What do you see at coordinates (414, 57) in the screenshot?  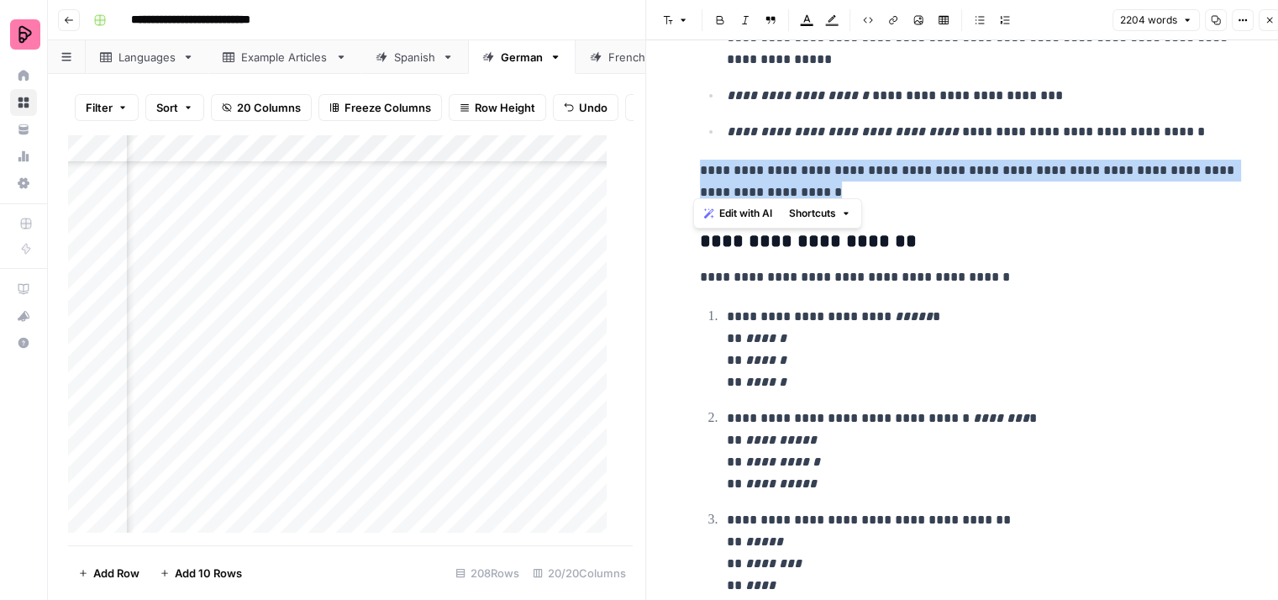 I see `div: Spanish` at bounding box center [414, 57].